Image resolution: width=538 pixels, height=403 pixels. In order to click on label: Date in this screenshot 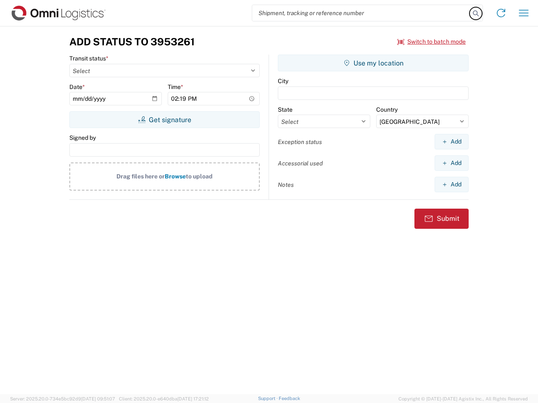, I will do `click(77, 87)`.